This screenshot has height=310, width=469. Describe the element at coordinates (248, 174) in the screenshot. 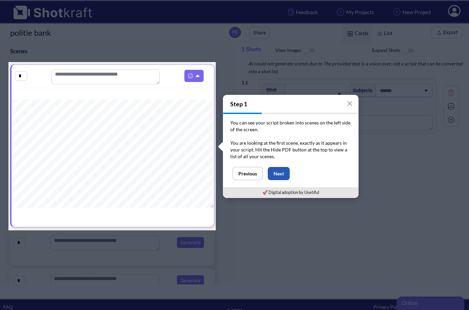

I see `button: Previous` at that location.